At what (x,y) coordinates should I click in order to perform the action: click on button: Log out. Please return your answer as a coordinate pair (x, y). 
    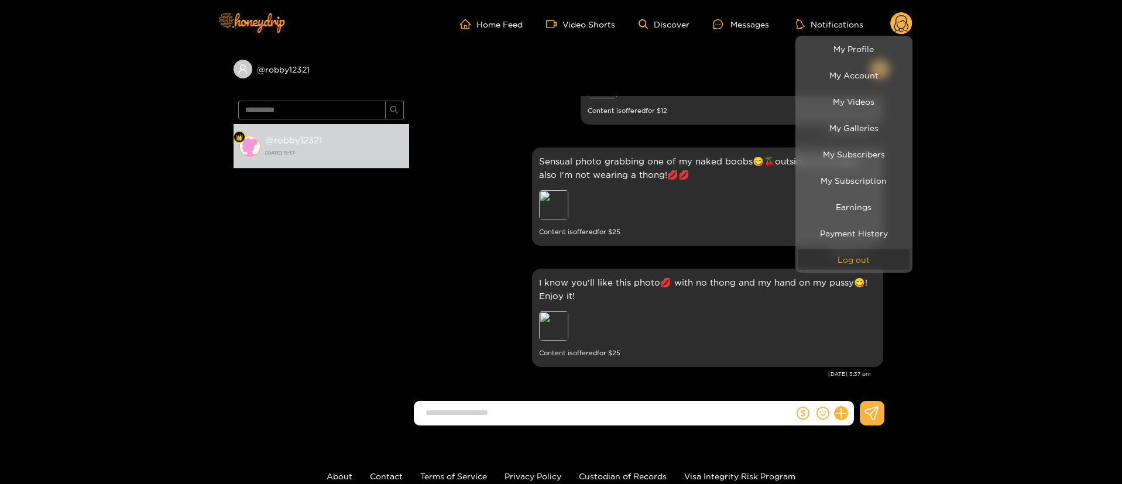
    Looking at the image, I should click on (854, 259).